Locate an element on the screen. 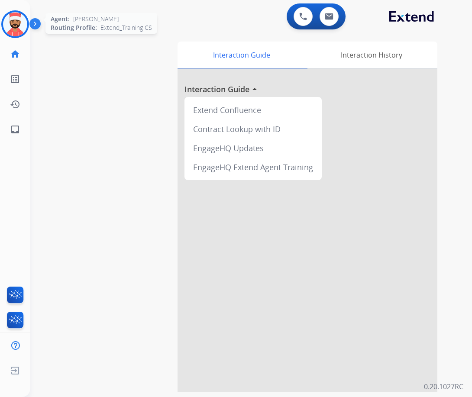  div: Contract Lookup with ID is located at coordinates (253, 129).